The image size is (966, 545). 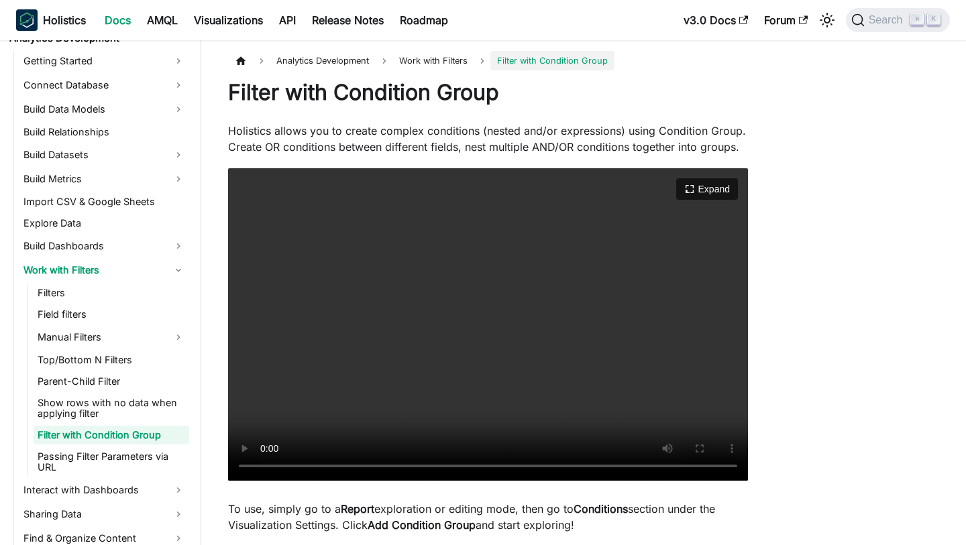 What do you see at coordinates (111, 435) in the screenshot?
I see `a: Filter with Condition Group` at bounding box center [111, 435].